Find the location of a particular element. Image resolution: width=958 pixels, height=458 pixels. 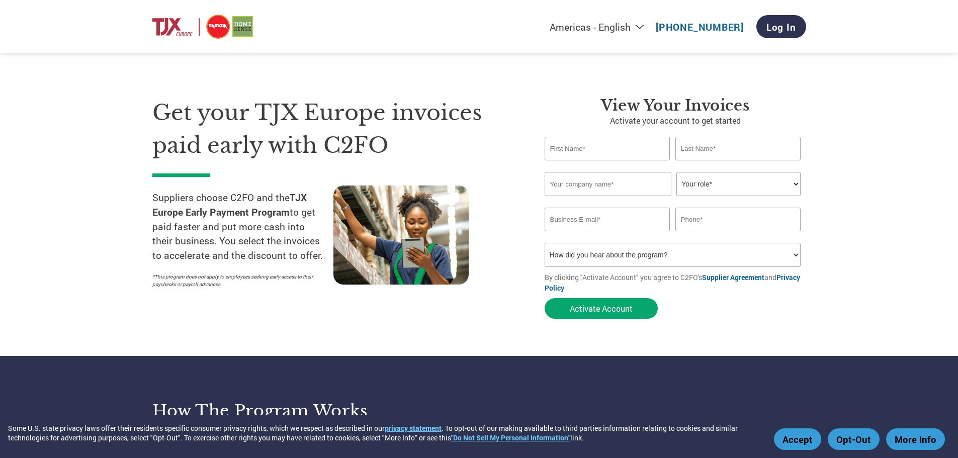

div: Invalid last name or last name is too long is located at coordinates (739, 165).